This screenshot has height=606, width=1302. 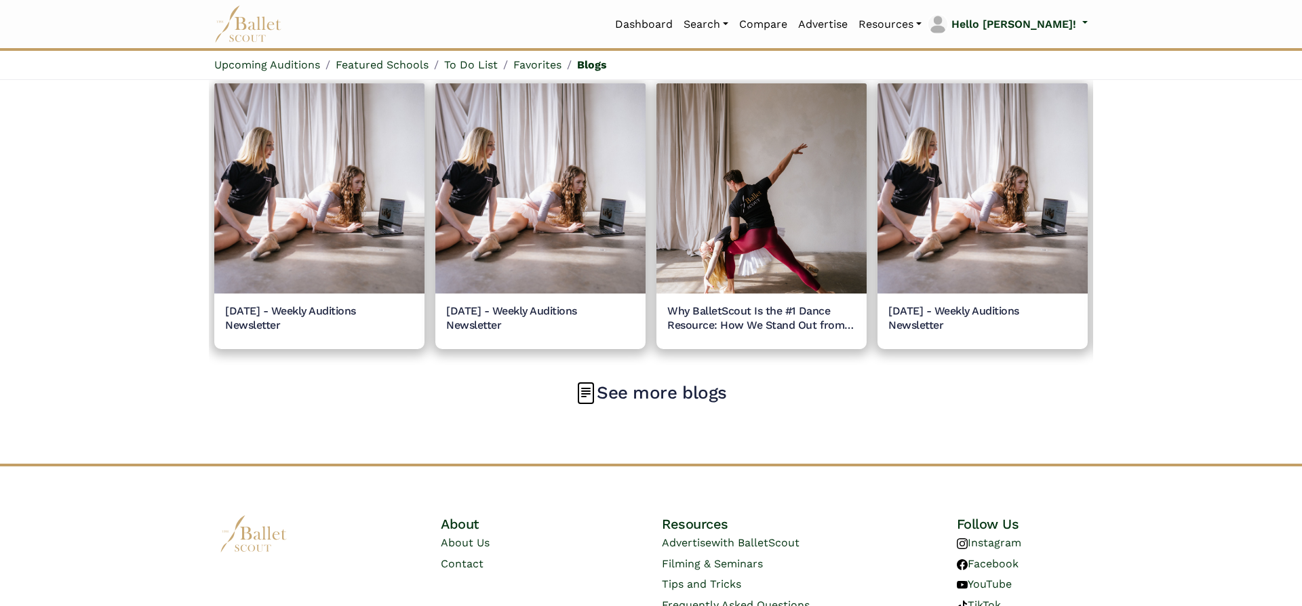 I want to click on h4: About, so click(x=503, y=524).